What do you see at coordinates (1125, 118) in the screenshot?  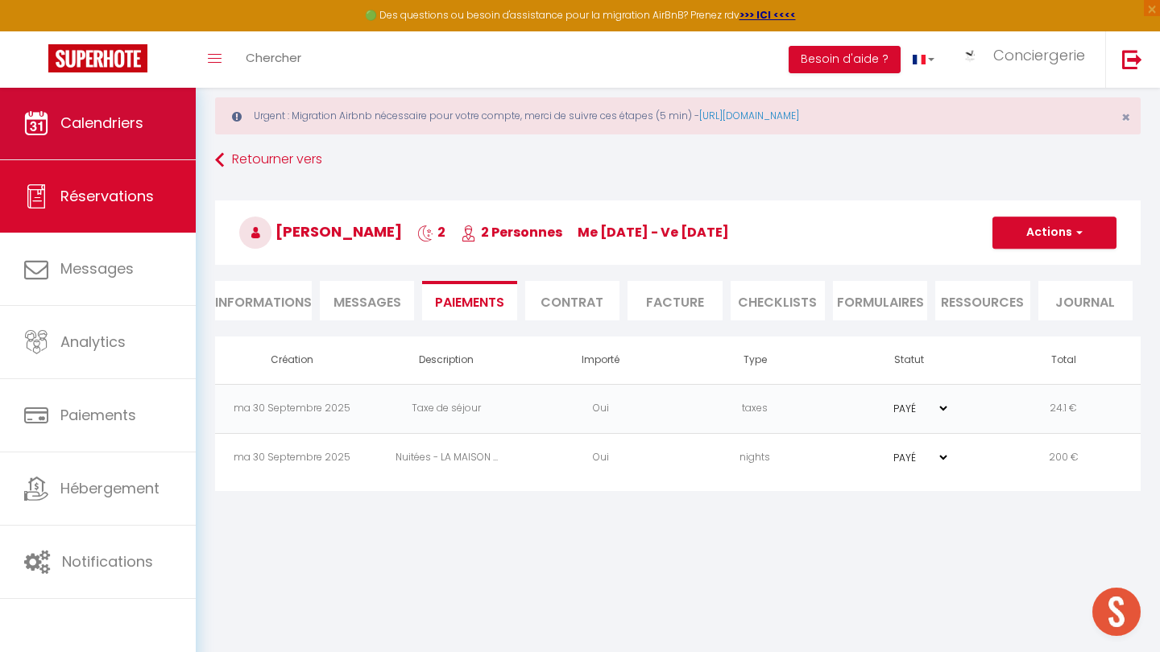 I see `button: Close` at bounding box center [1125, 118].